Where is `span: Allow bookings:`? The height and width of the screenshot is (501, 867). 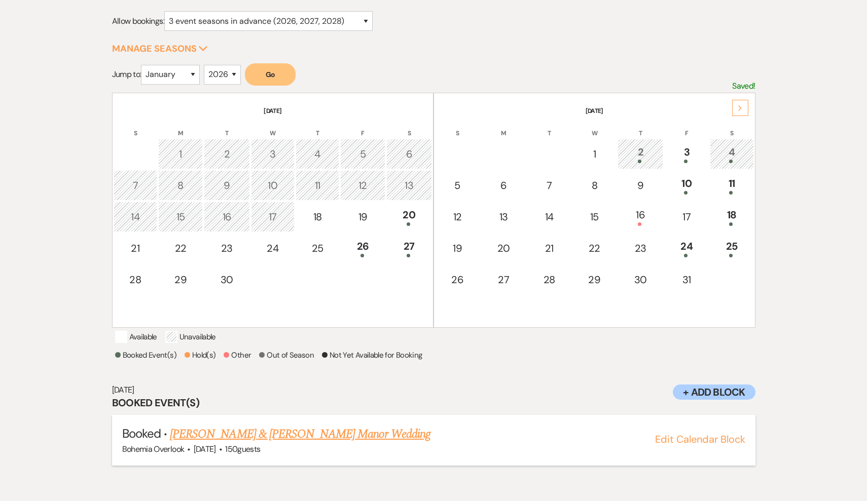 span: Allow bookings: is located at coordinates (138, 21).